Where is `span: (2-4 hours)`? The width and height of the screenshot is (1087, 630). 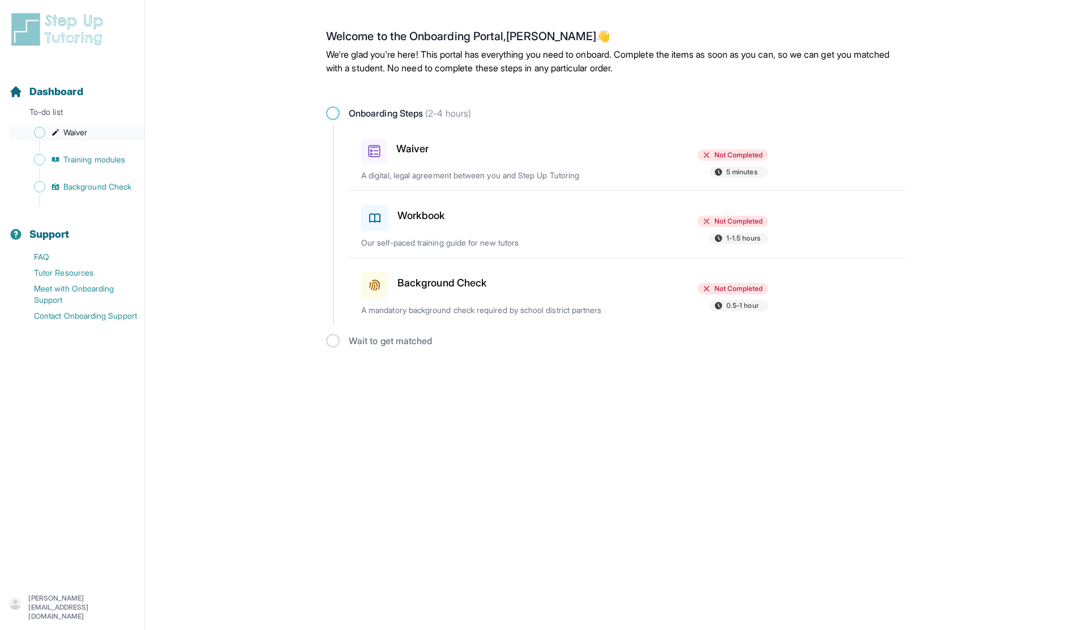
span: (2-4 hours) is located at coordinates (447, 113).